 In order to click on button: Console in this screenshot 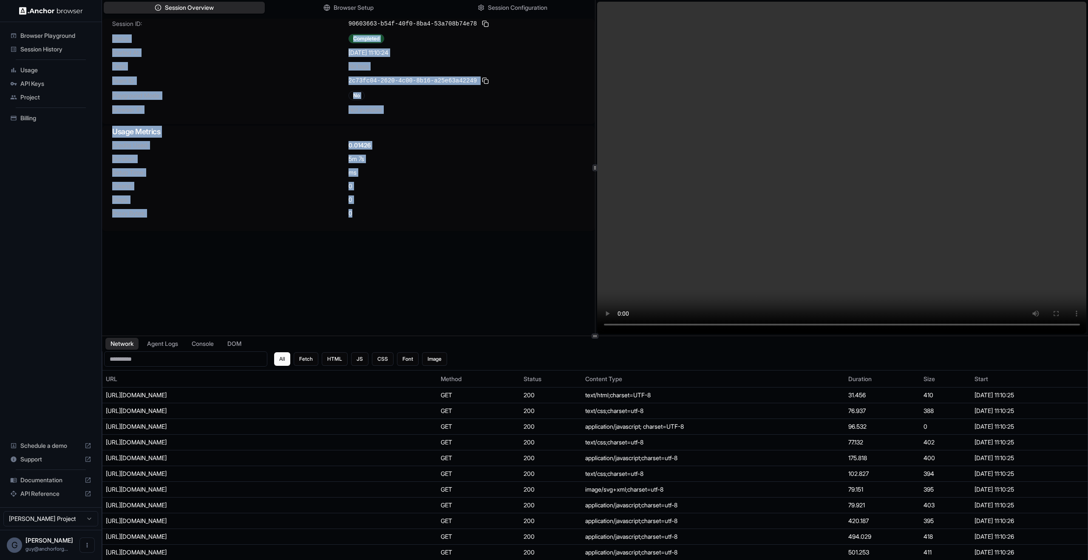, I will do `click(203, 344)`.